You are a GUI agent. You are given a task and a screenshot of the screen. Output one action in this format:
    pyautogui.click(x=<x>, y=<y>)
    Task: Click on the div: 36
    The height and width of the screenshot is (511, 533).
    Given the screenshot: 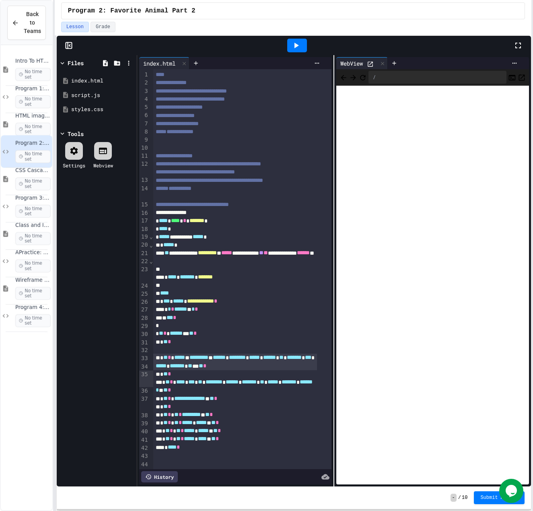 What is the action you would take?
    pyautogui.click(x=144, y=391)
    